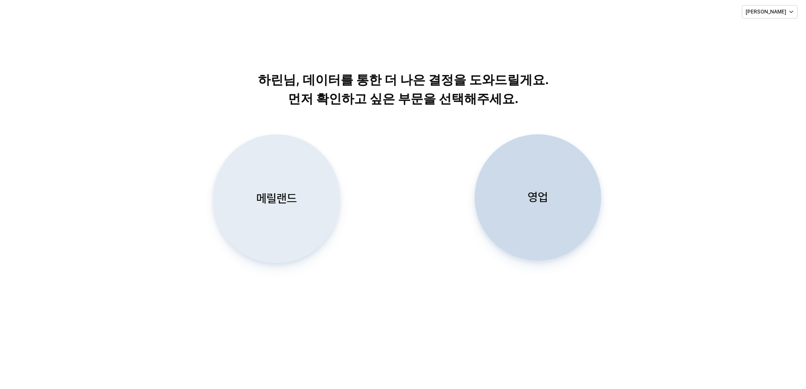 The width and height of the screenshot is (806, 389). I want to click on p: 영업, so click(538, 197).